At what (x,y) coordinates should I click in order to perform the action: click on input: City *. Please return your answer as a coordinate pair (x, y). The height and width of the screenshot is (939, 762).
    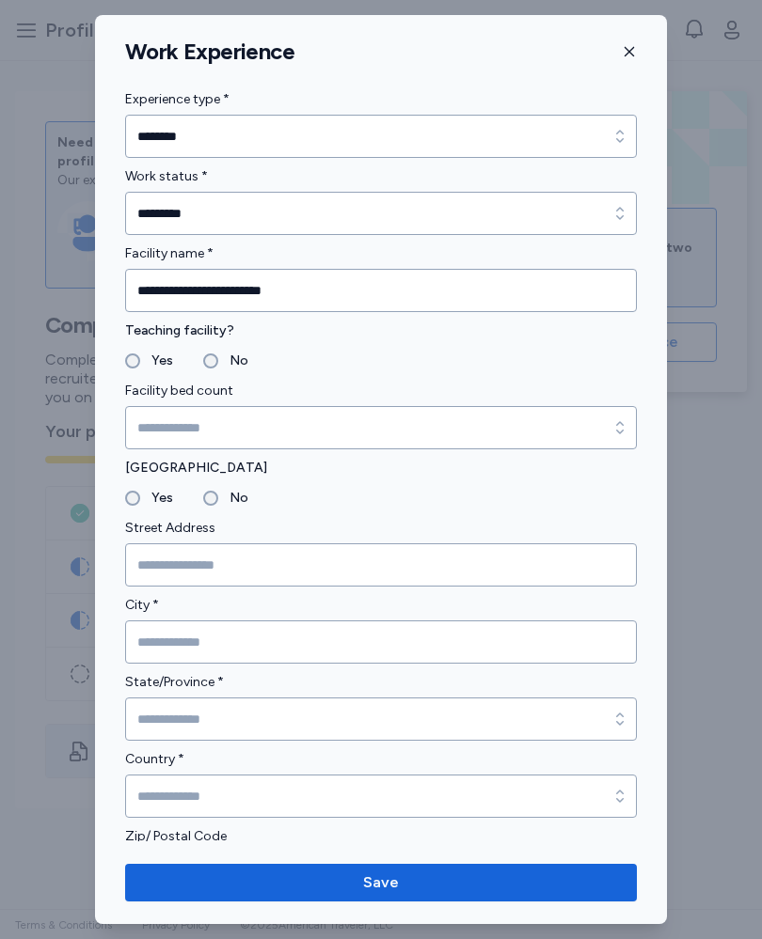
    Looking at the image, I should click on (381, 642).